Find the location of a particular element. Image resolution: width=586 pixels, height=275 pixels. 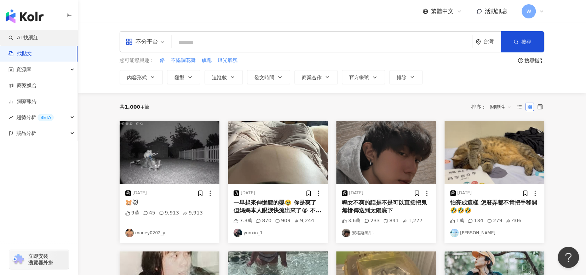

a: 洞察報告 is located at coordinates (23, 102).